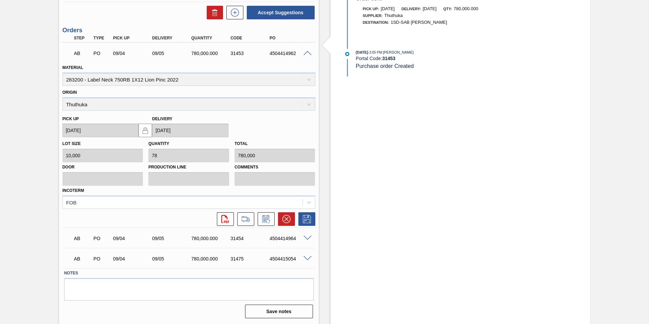 The width and height of the screenshot is (649, 324). Describe the element at coordinates (275, 167) in the screenshot. I see `label: Comments` at that location.